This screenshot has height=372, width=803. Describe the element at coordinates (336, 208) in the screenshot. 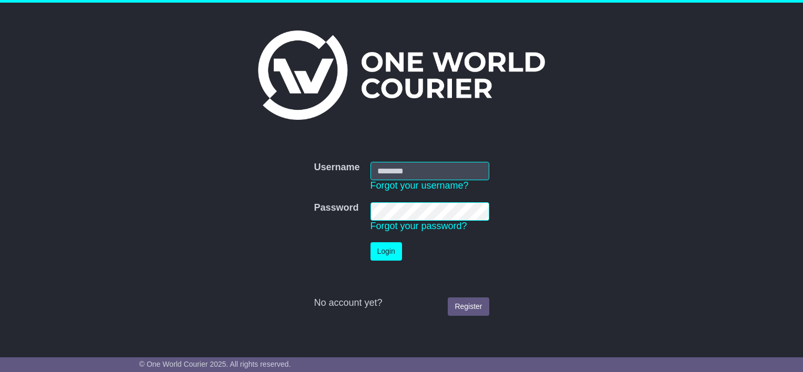

I see `label: Password` at that location.